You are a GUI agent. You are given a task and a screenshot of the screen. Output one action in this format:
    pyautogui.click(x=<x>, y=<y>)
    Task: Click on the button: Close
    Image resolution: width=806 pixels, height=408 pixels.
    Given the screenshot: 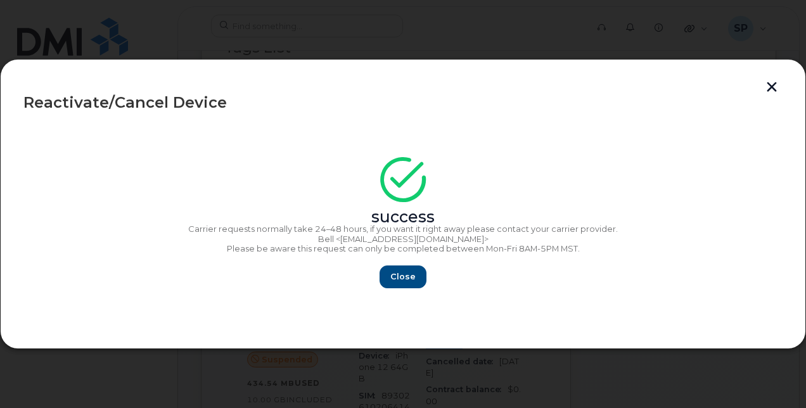 What is the action you would take?
    pyautogui.click(x=403, y=277)
    